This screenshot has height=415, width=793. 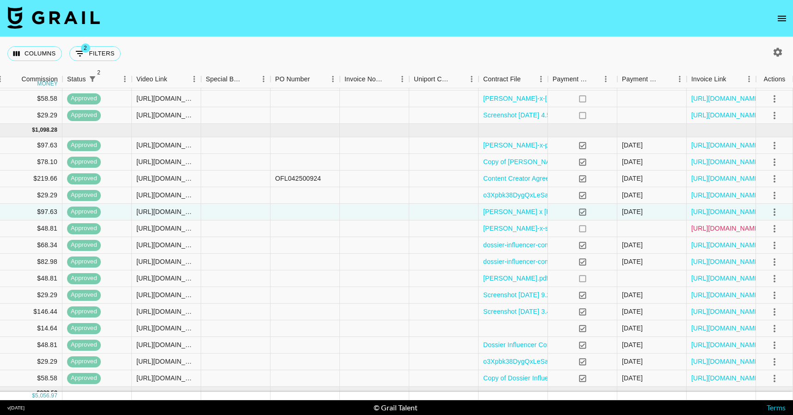 What do you see at coordinates (632, 362) in the screenshot?
I see `div: 6/18/2025` at bounding box center [632, 362].